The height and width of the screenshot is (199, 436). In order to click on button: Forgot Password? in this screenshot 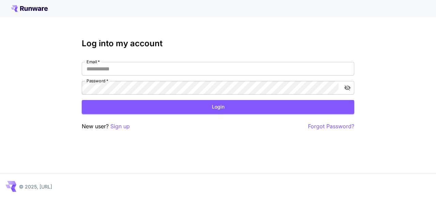, I will do `click(331, 126)`.